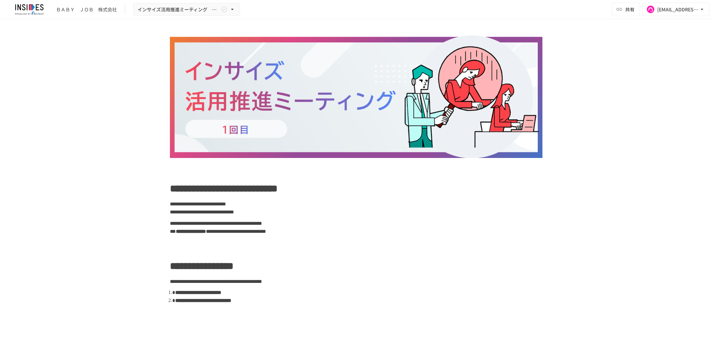  Describe the element at coordinates (179, 9) in the screenshot. I see `span: インサイズ活用推進ミーティング ～1回目～` at that location.